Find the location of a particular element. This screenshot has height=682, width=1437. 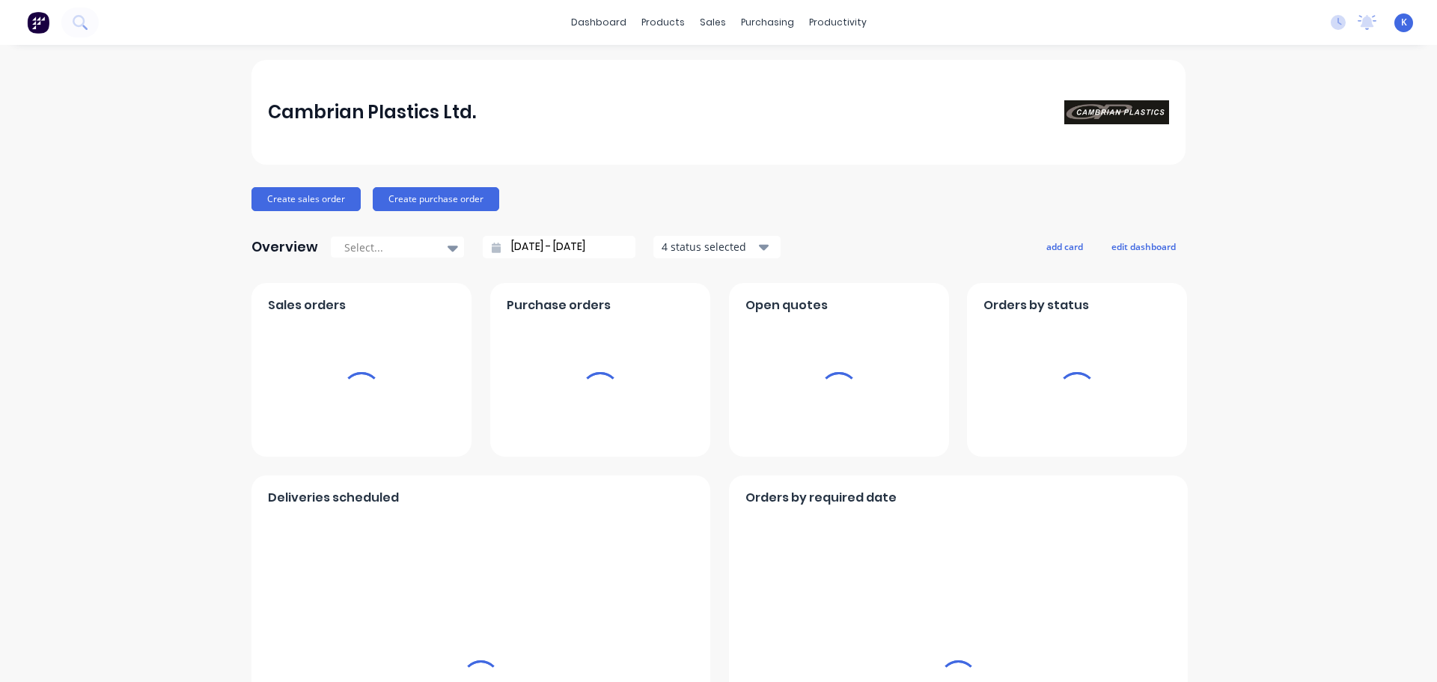

span: Deliveries scheduled is located at coordinates (333, 498).